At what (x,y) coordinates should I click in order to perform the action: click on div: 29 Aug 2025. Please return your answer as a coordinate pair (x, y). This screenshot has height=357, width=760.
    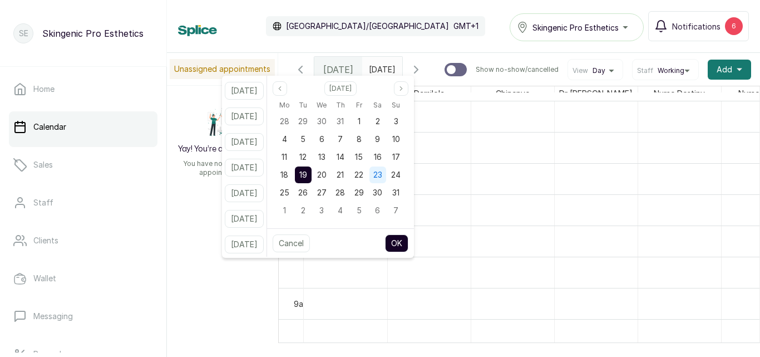
    Looking at the image, I should click on (358, 192).